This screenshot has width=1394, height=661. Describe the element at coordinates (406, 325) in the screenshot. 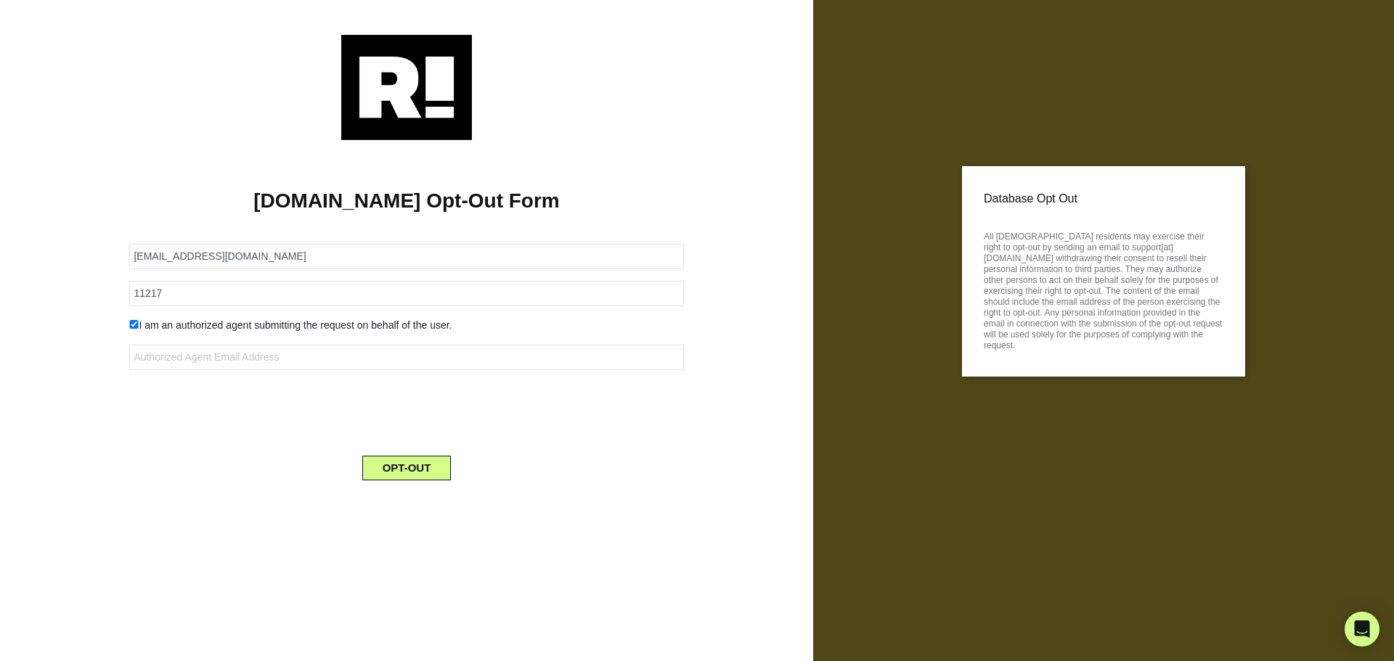

I see `div: I am an authorized agent submitting the request on behalf of the user.` at that location.